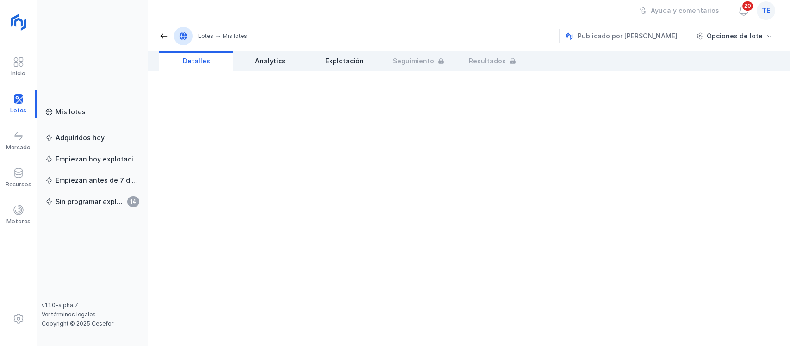 Image resolution: width=790 pixels, height=346 pixels. I want to click on a: Explotación, so click(344, 61).